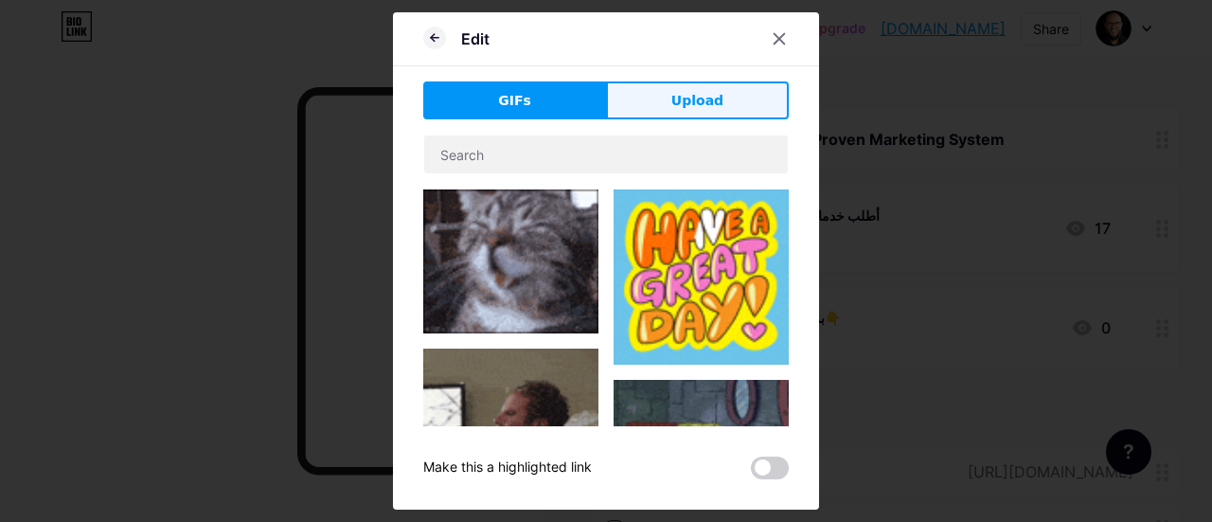  Describe the element at coordinates (514, 100) in the screenshot. I see `span: GIFs` at that location.